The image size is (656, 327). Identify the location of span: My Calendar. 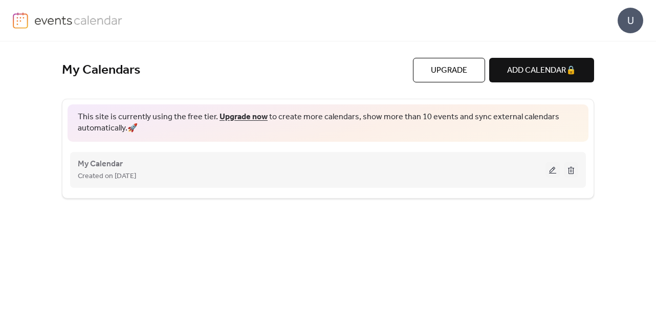
(100, 164).